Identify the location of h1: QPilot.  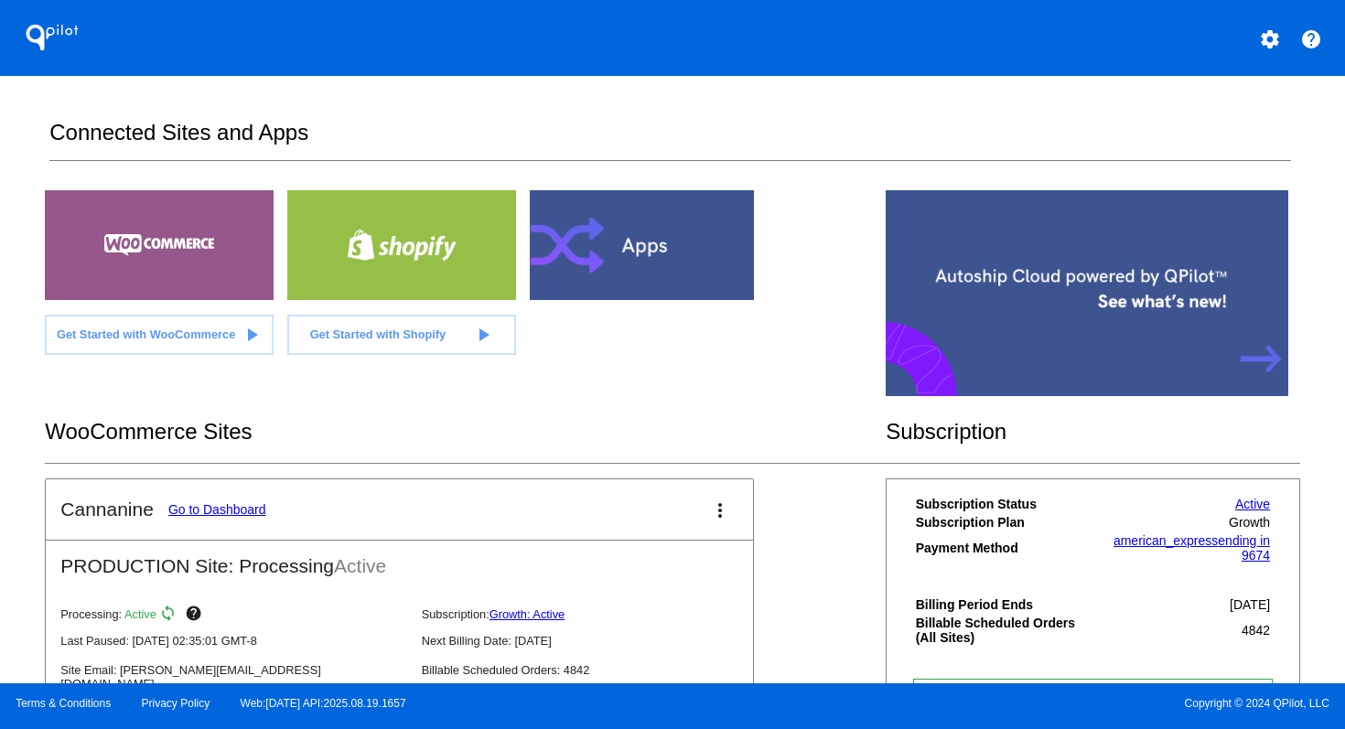
(52, 38).